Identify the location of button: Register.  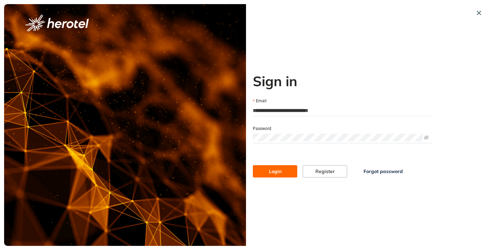
(325, 171).